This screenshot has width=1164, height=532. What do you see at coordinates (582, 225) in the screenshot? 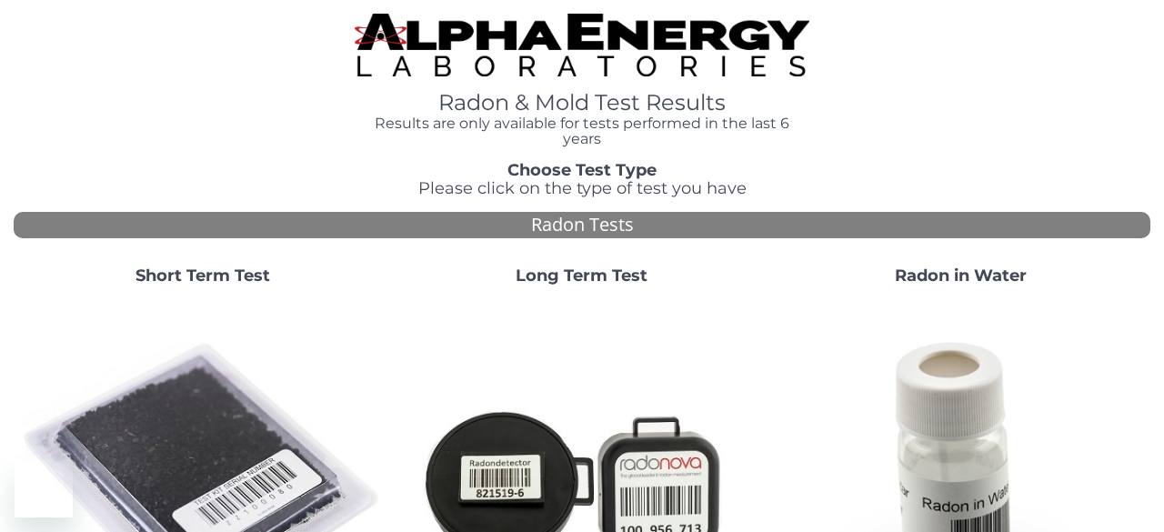
I see `div: Radon Tests` at bounding box center [582, 225].